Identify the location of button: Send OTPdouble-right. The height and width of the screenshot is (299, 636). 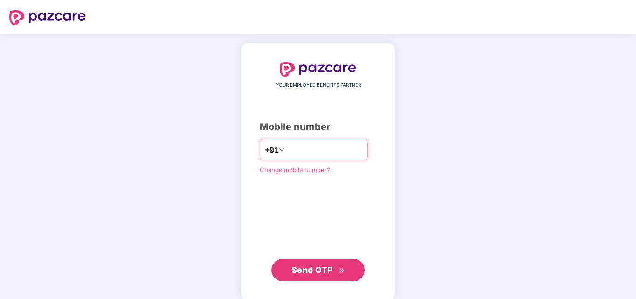
(318, 270).